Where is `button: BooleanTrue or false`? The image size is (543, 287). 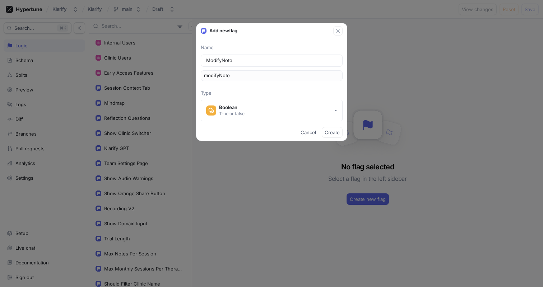 button: BooleanTrue or false is located at coordinates (271, 111).